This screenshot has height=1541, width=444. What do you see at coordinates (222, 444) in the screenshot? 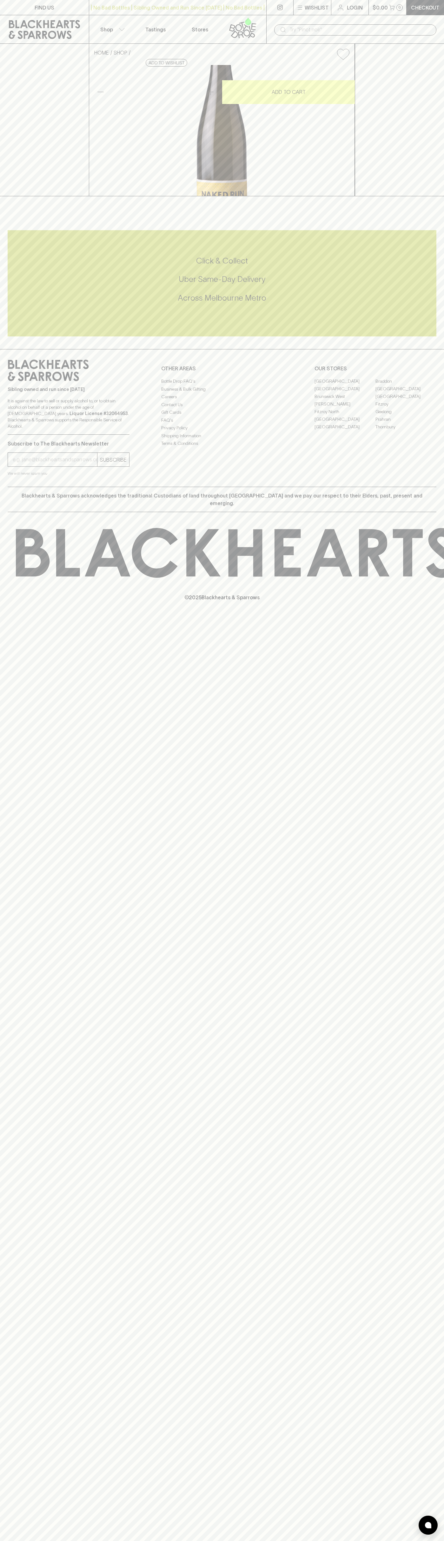
I see `a: Terms & Conditions` at bounding box center [222, 444].